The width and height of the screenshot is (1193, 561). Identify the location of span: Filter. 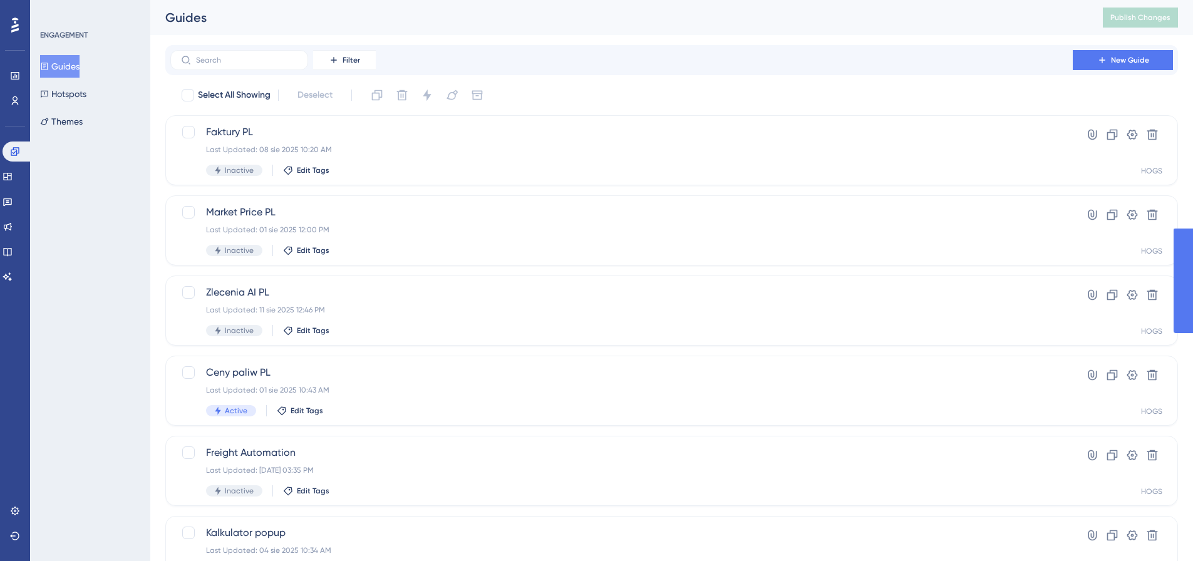
(351, 60).